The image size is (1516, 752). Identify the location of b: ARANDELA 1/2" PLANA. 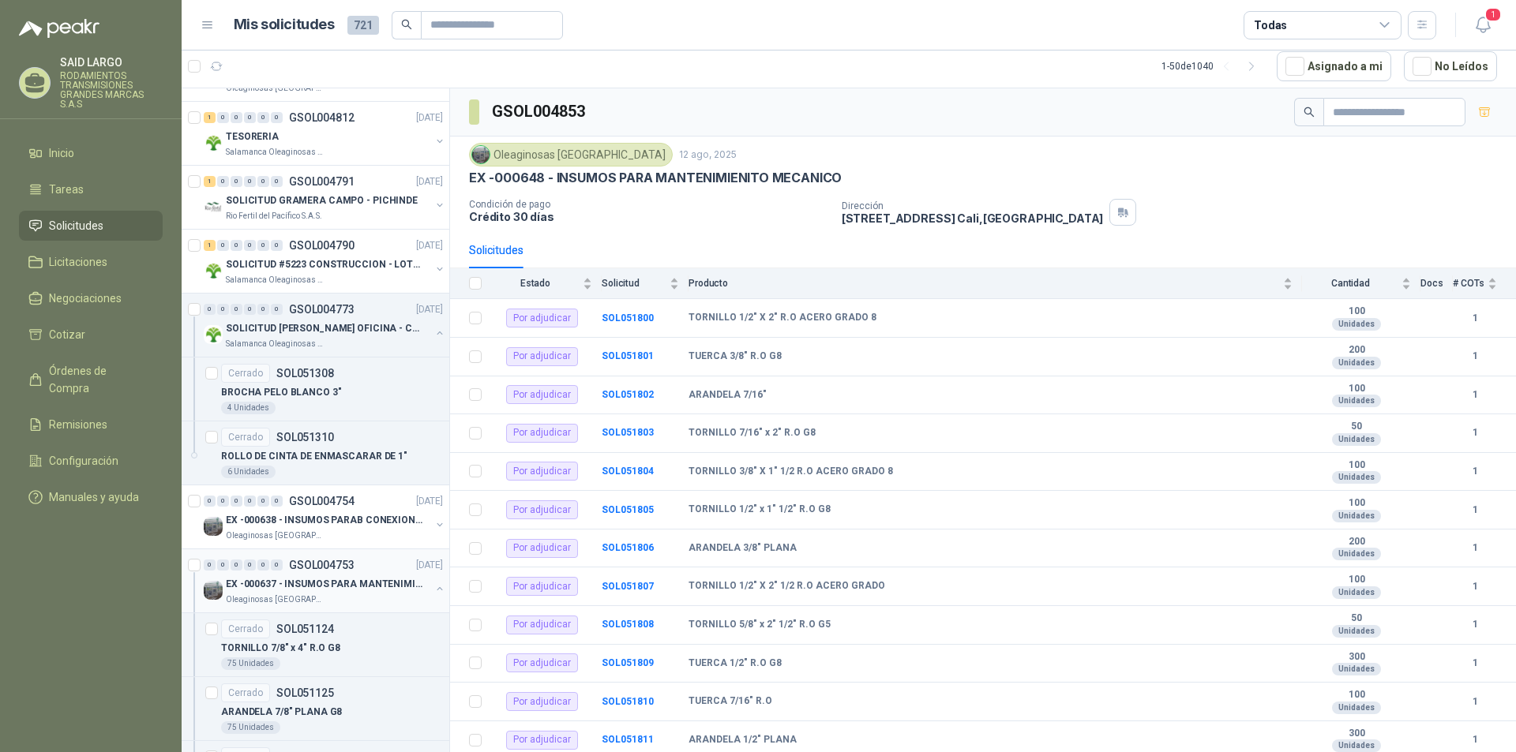
(742, 740).